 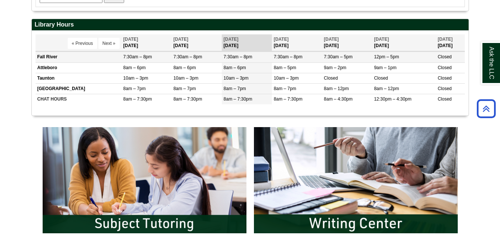 I want to click on span: 8am – 4:30pm, so click(x=338, y=99).